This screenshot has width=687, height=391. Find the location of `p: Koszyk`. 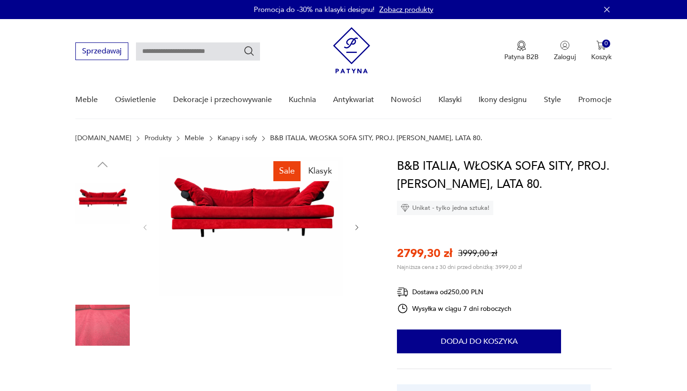

p: Koszyk is located at coordinates (601, 57).